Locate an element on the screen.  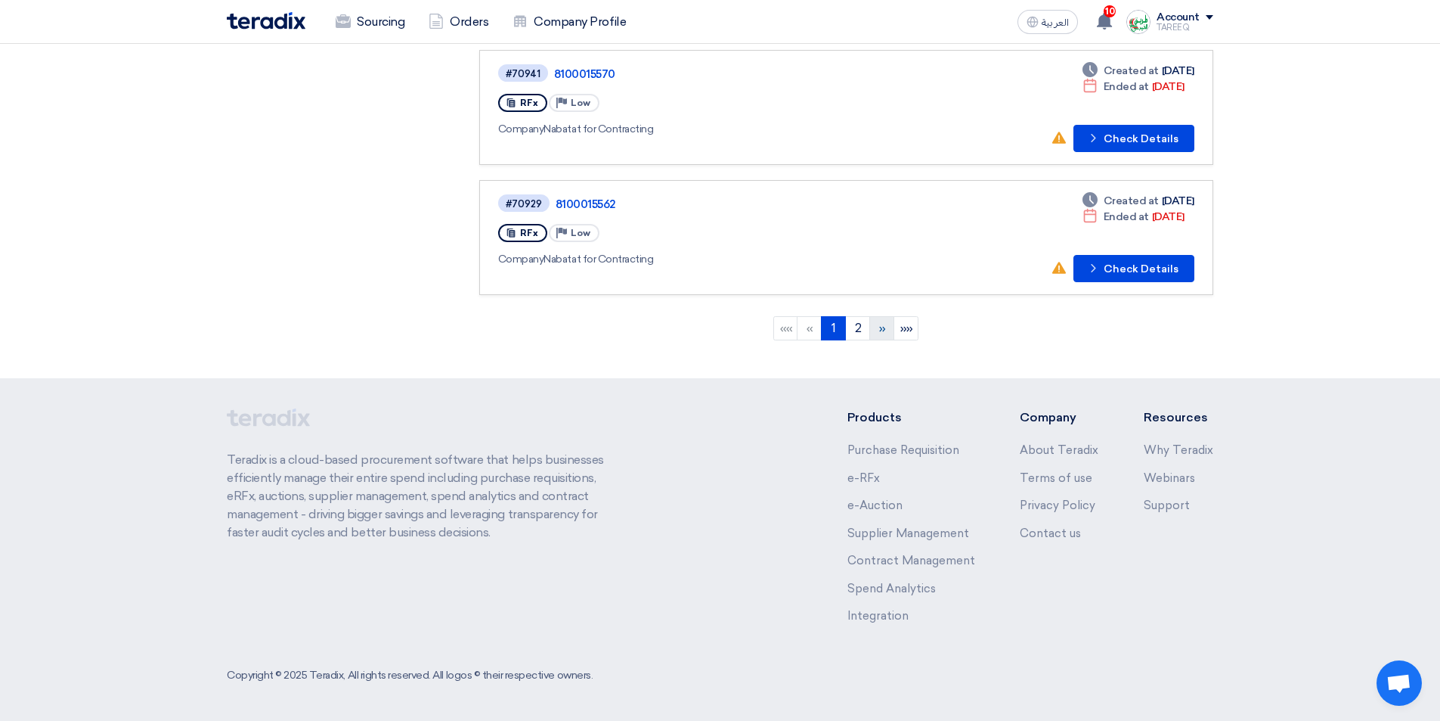
a: Integration is located at coordinates (878, 615).